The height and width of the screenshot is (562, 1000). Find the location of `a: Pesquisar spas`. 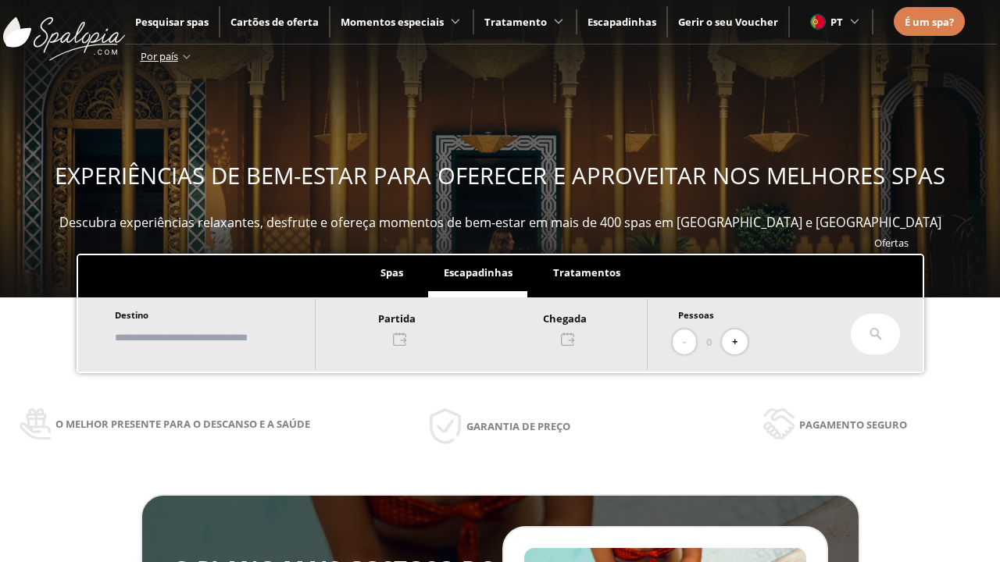

a: Pesquisar spas is located at coordinates (172, 22).